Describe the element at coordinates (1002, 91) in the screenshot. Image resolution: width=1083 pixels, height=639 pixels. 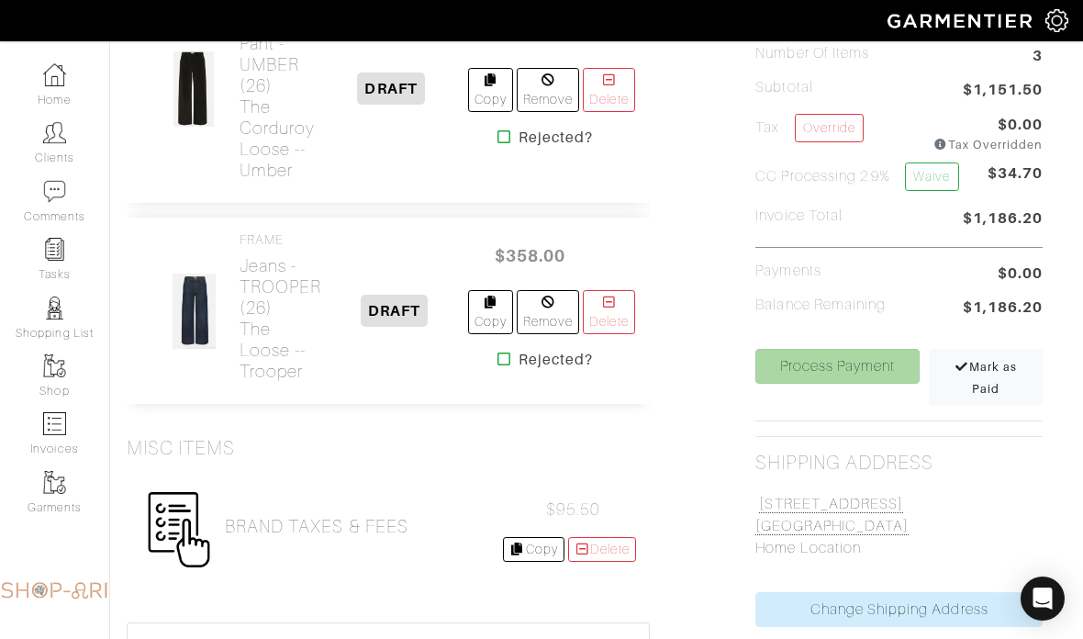
I see `span: $1,151.50` at that location.